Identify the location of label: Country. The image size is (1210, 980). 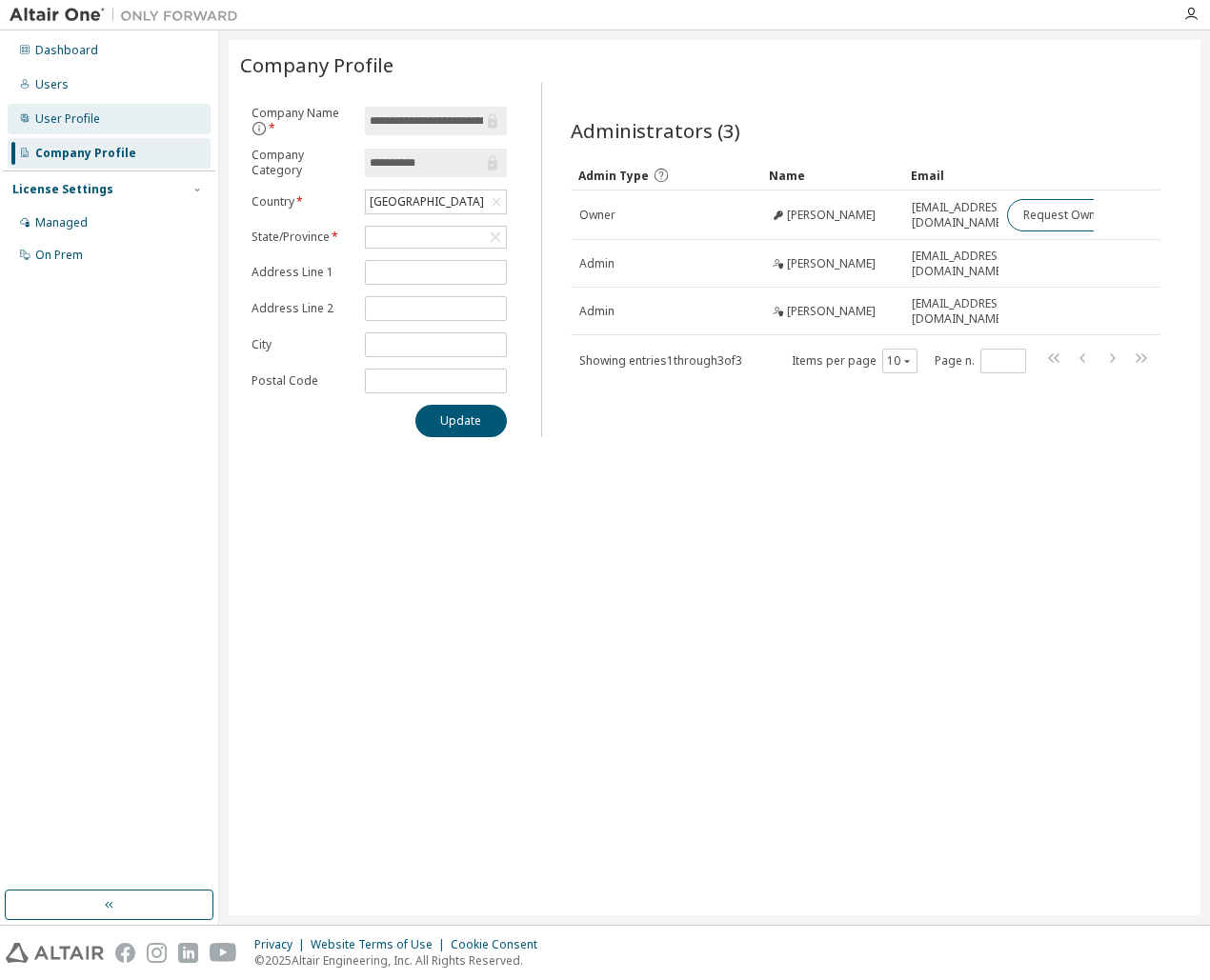
(302, 202).